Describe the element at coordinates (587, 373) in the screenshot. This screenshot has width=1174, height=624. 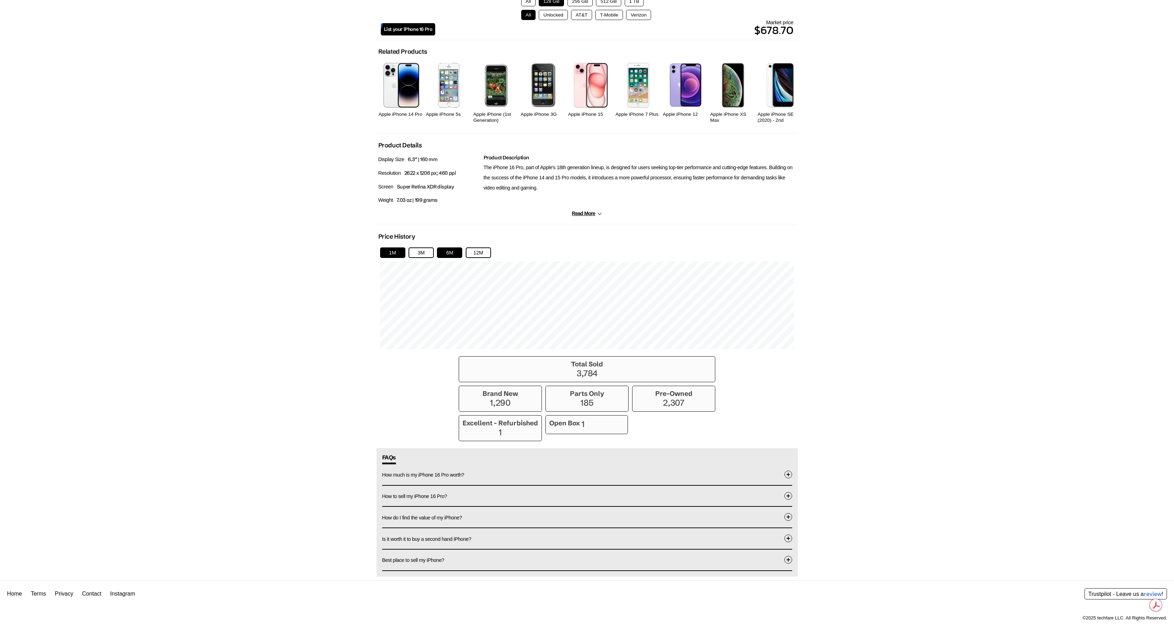
I see `p: 3,784` at that location.